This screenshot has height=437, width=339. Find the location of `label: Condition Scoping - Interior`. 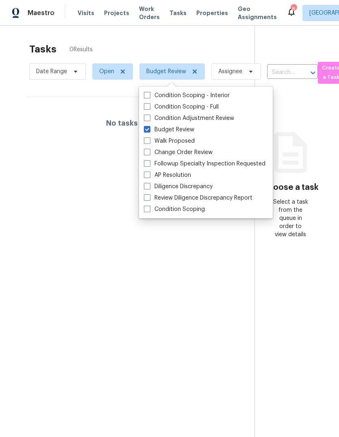

label: Condition Scoping - Interior is located at coordinates (187, 96).